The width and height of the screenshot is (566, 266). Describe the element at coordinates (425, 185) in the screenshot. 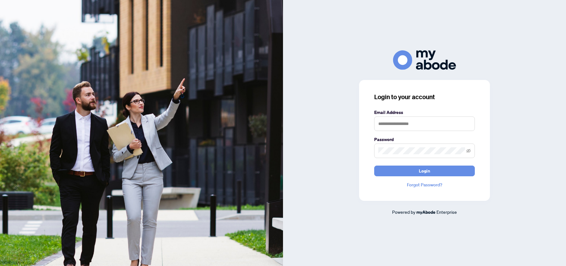

I see `a: Forgot Password?` at that location.